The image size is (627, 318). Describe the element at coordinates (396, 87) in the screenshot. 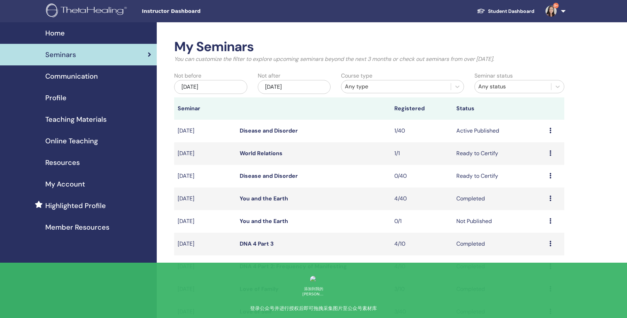

I see `div: Any type` at that location.